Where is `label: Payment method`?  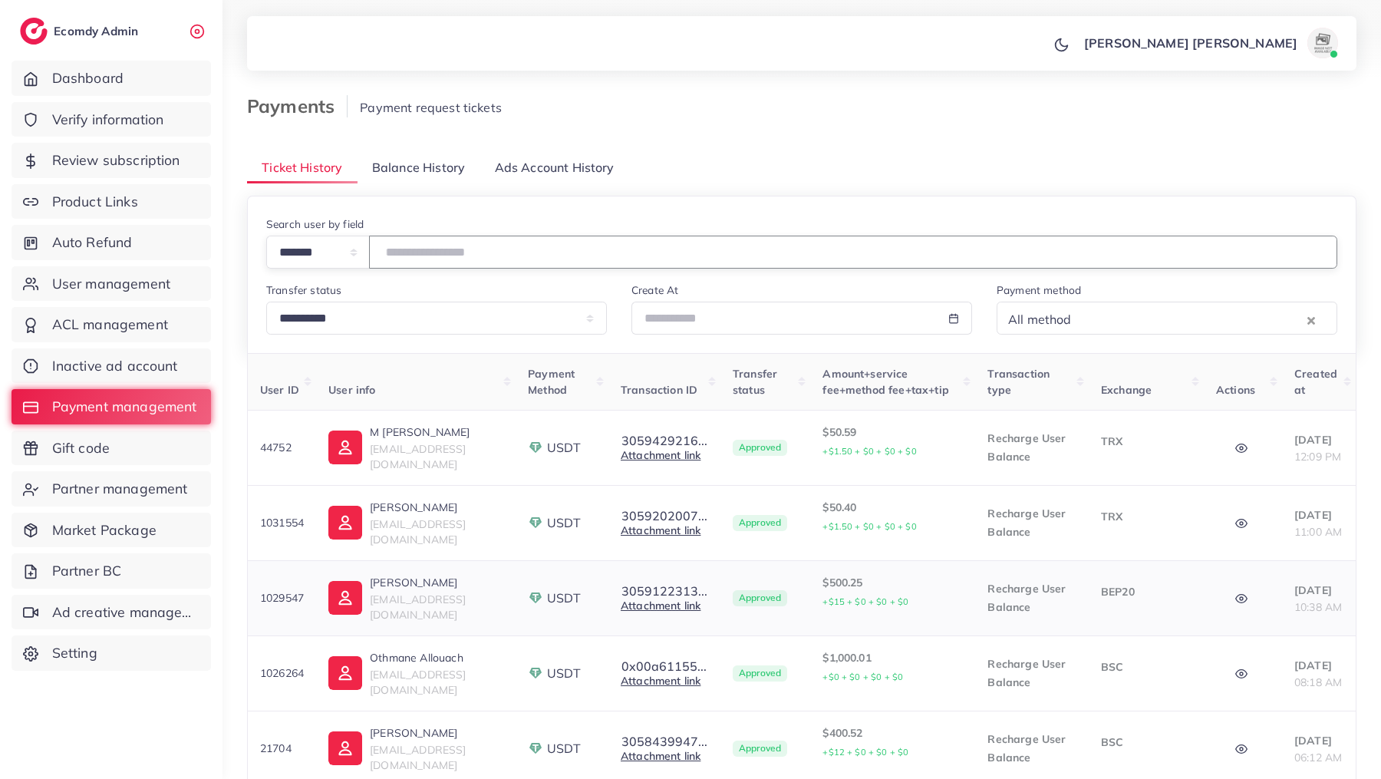
label: Payment method is located at coordinates (1039, 290).